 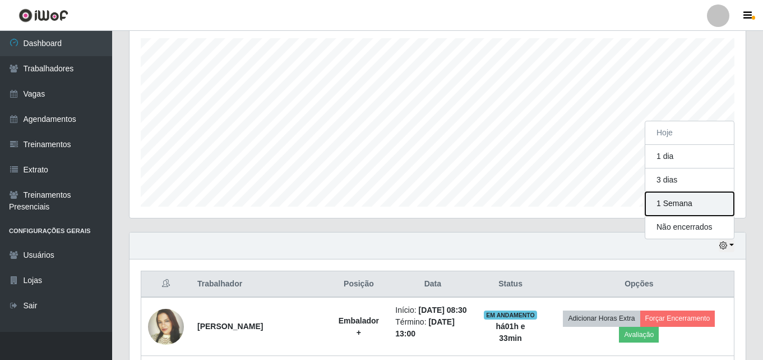 What do you see at coordinates (432, 310) in the screenshot?
I see `li: Início:` at bounding box center [432, 310].